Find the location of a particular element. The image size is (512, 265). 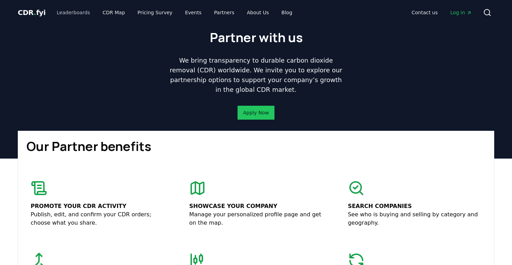

a: CDR Map is located at coordinates (114, 13).